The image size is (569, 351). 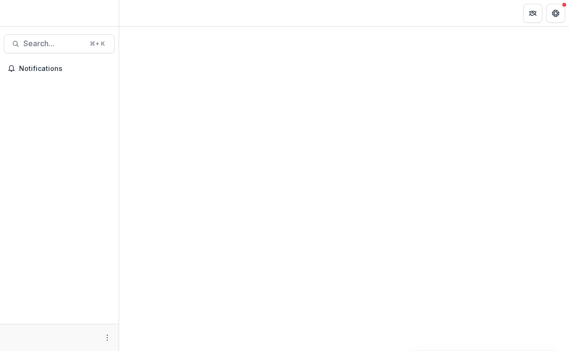 I want to click on div: ⌘ + K, so click(x=97, y=44).